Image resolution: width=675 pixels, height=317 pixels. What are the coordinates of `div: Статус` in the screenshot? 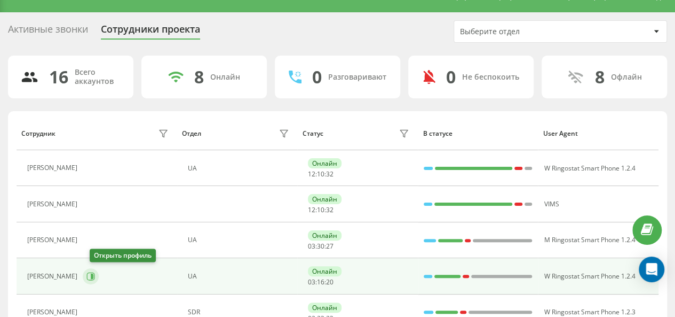 It's located at (313, 133).